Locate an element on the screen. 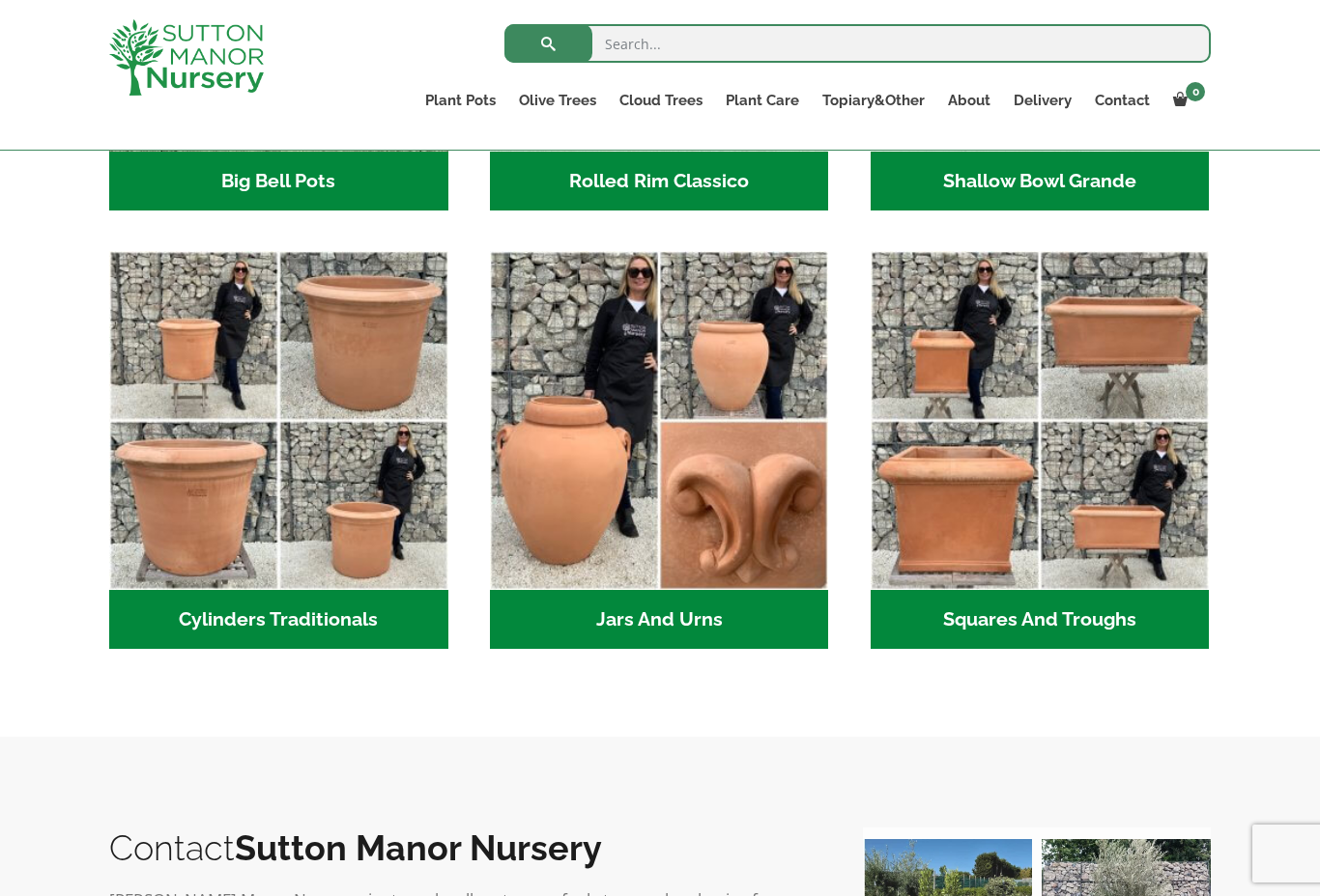 The width and height of the screenshot is (1320, 896). h2: Squares And Troughs is located at coordinates (1040, 620).